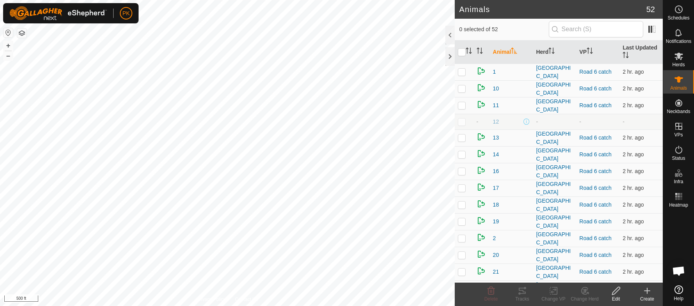 This screenshot has width=694, height=306. Describe the element at coordinates (496, 188) in the screenshot. I see `span: 17` at that location.